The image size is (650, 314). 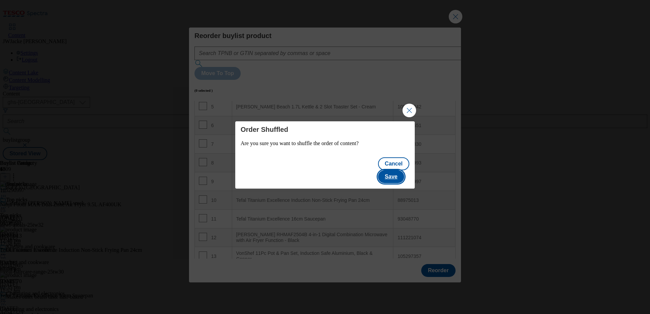 What do you see at coordinates (325, 155) in the screenshot?
I see `div: Modal` at bounding box center [325, 155].